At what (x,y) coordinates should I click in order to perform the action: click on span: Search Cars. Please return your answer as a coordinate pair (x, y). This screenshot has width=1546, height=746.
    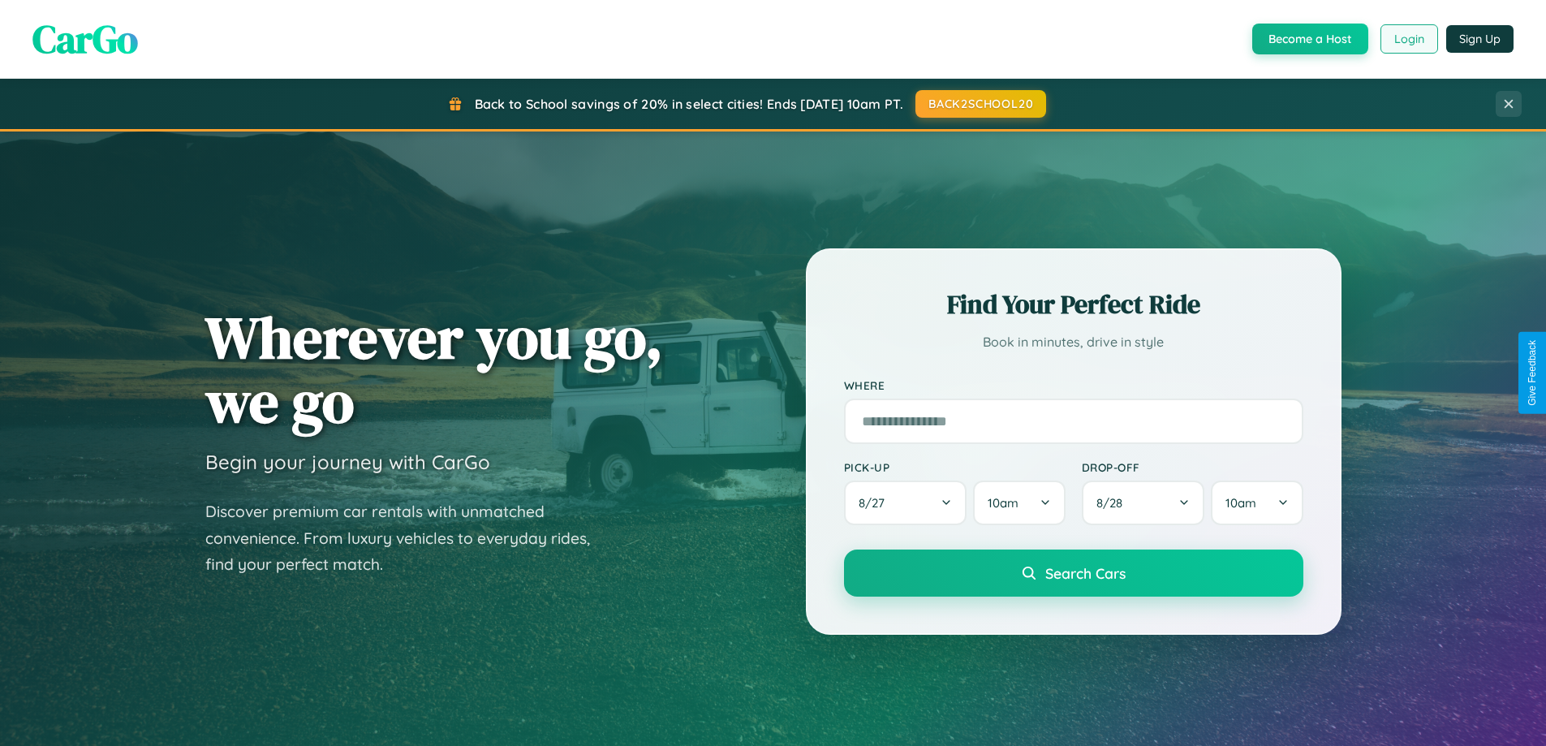
    Looking at the image, I should click on (1085, 573).